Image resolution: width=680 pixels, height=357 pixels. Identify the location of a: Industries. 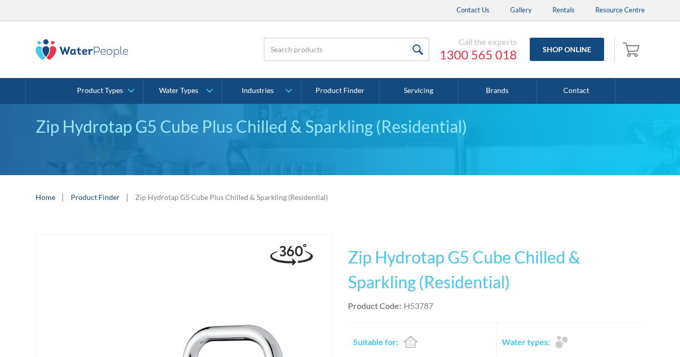
(261, 91).